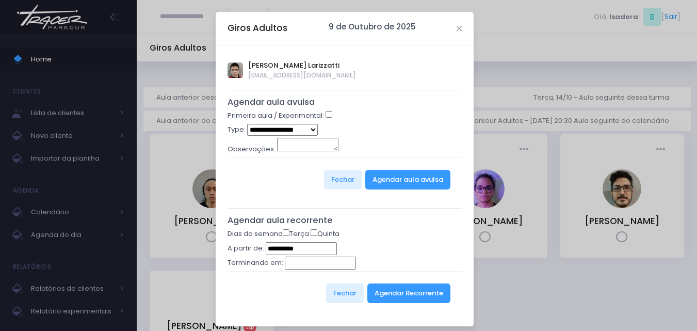 The image size is (697, 331). What do you see at coordinates (286, 232) in the screenshot?
I see `input: Terça` at bounding box center [286, 232].